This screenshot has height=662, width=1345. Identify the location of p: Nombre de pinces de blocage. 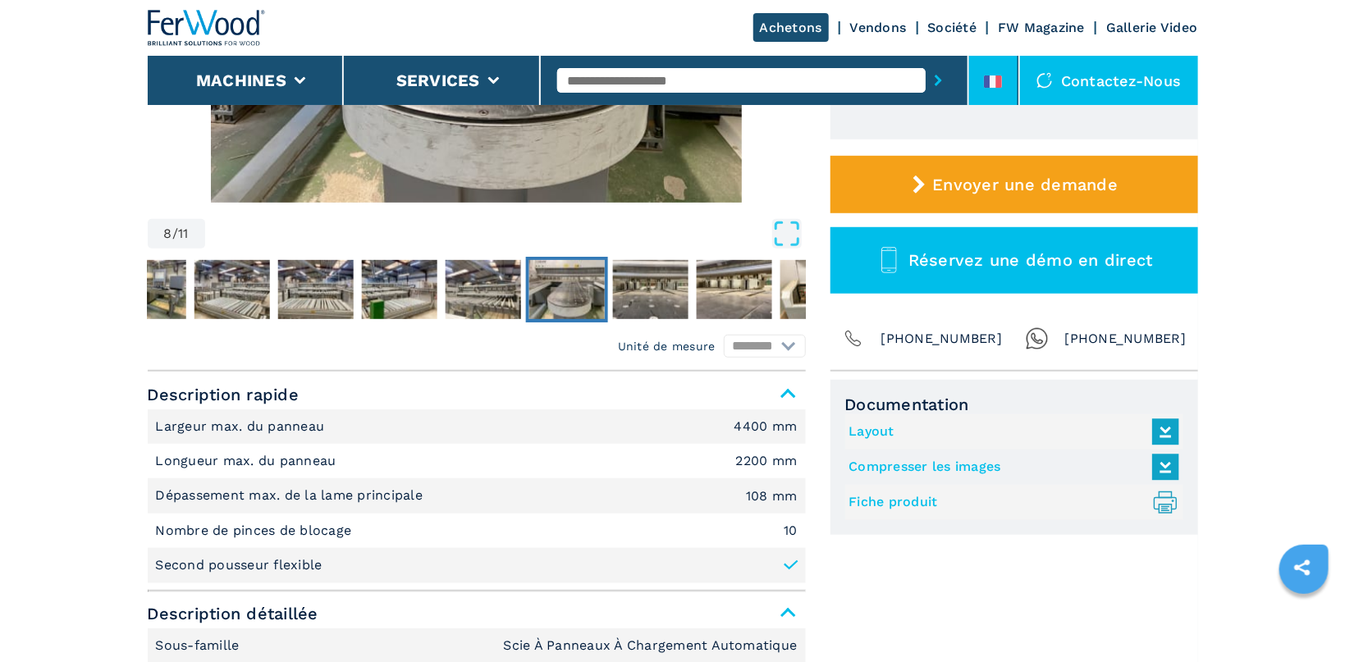
(256, 531).